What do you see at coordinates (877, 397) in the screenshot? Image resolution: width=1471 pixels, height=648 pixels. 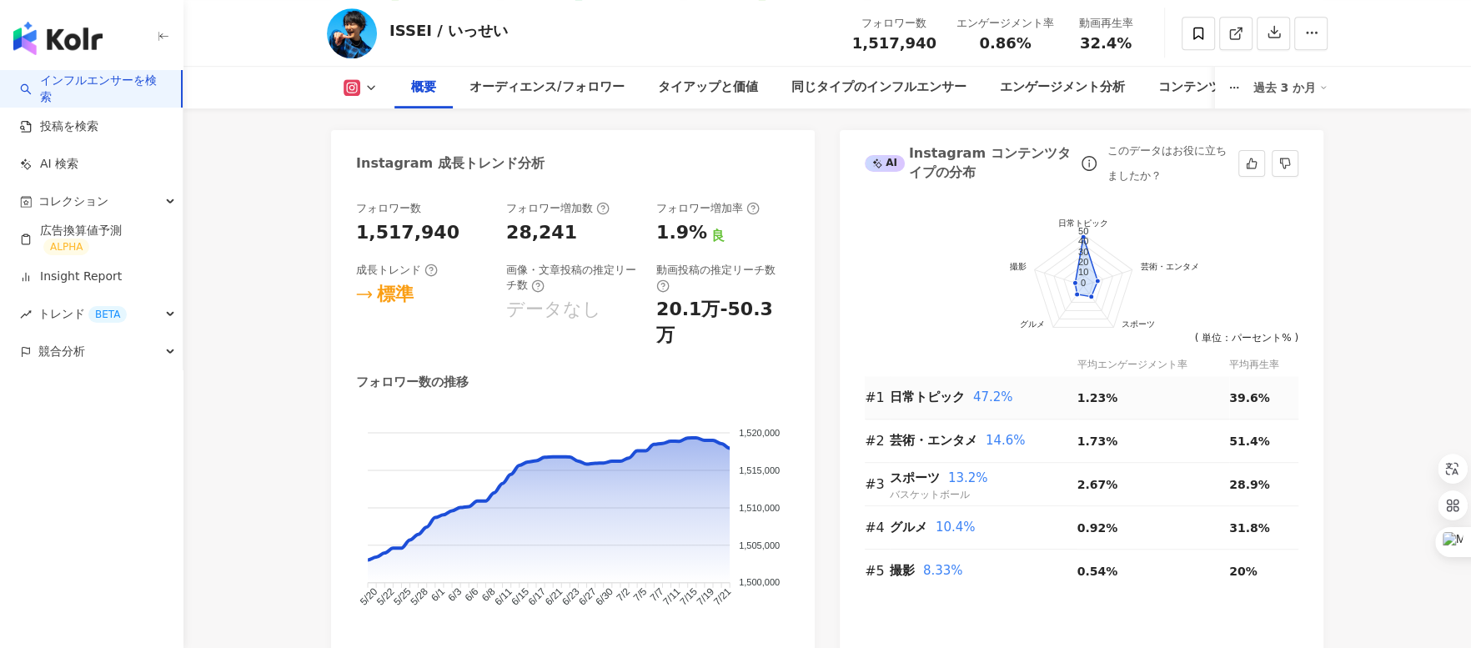 I see `div: #1` at bounding box center [877, 397].